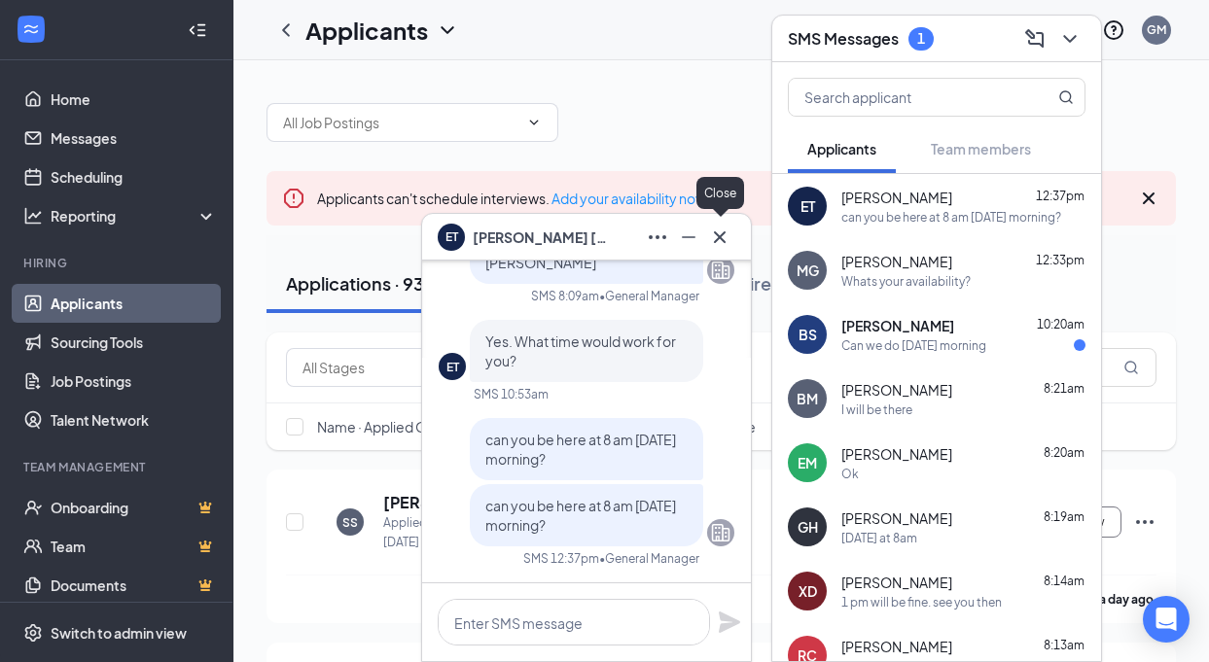 The image size is (1209, 662). What do you see at coordinates (133, 420) in the screenshot?
I see `a: Talent Network` at bounding box center [133, 420].